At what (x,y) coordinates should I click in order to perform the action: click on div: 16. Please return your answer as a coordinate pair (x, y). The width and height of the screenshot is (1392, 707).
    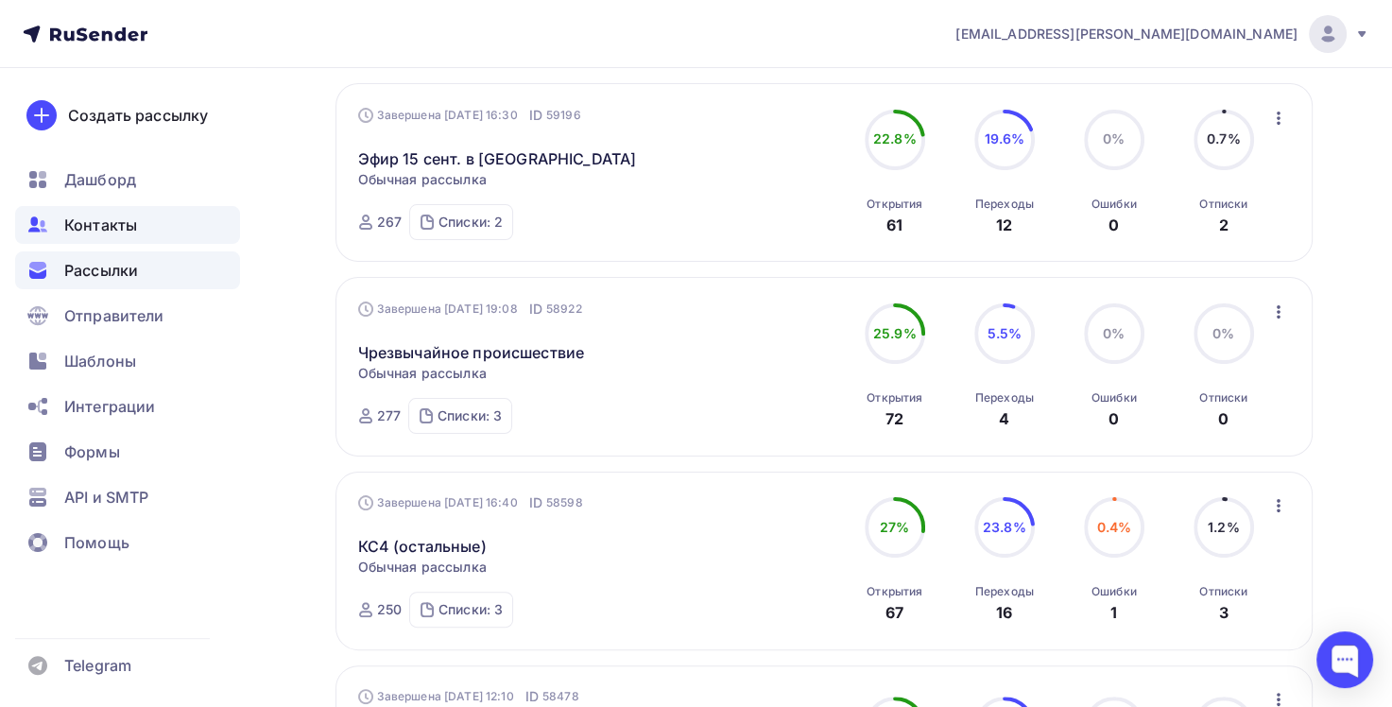
    Looking at the image, I should click on (1003, 612).